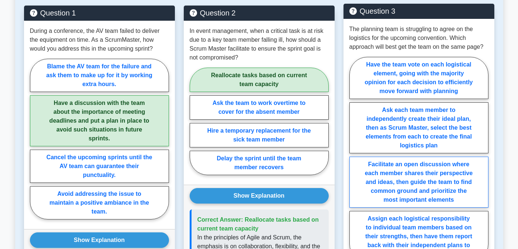 Image resolution: width=518 pixels, height=249 pixels. I want to click on h5: Question 1, so click(99, 13).